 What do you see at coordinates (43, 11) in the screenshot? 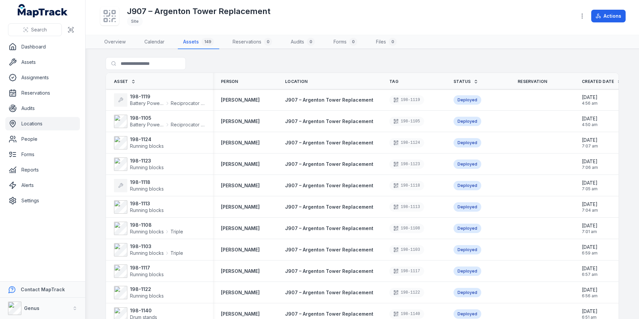
I see `a: MapTrack` at bounding box center [43, 11].